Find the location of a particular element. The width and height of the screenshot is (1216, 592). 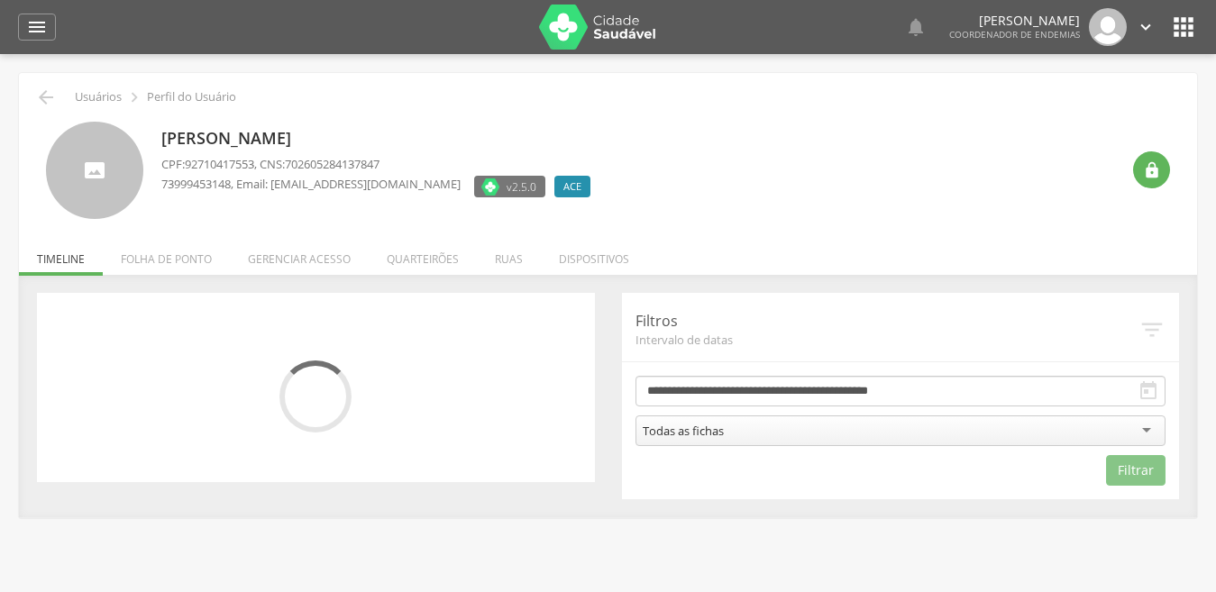

i: Voltar is located at coordinates (46, 97).